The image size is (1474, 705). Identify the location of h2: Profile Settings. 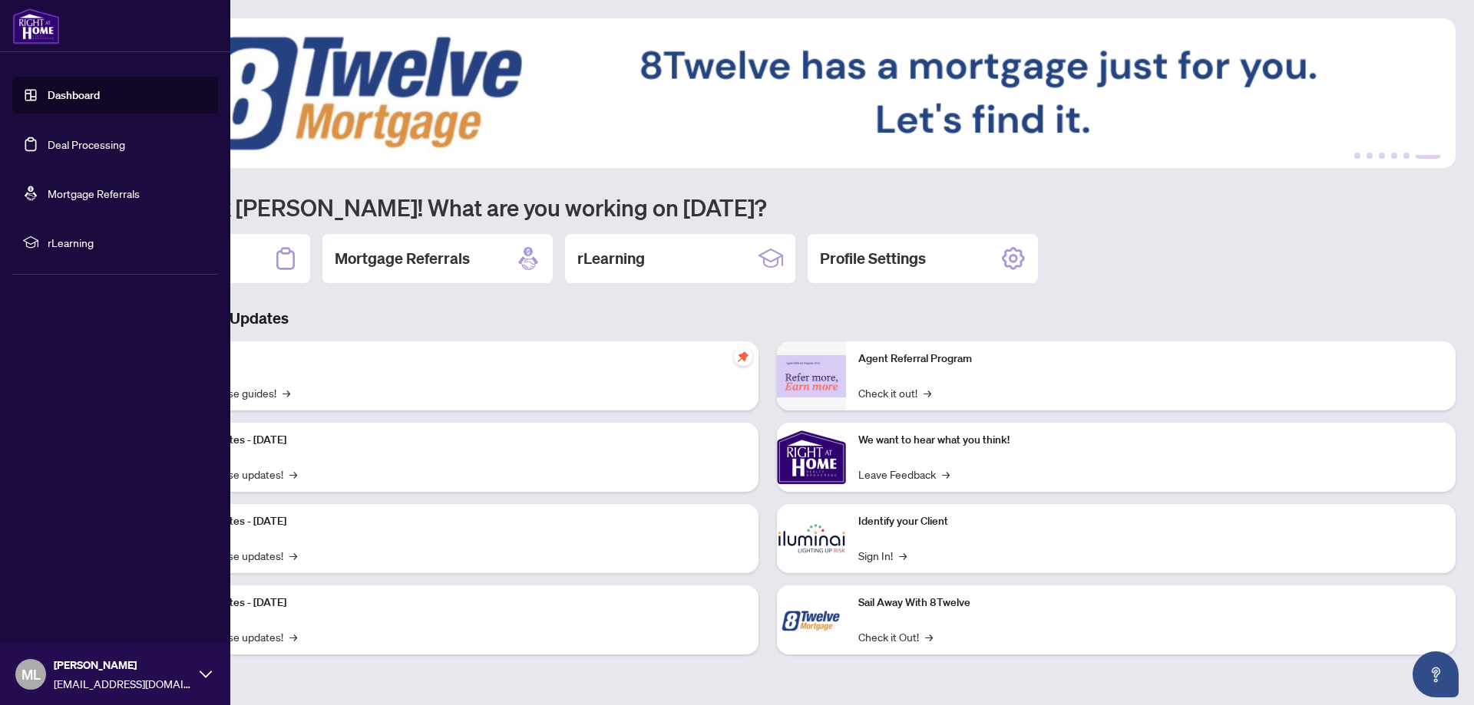
(873, 259).